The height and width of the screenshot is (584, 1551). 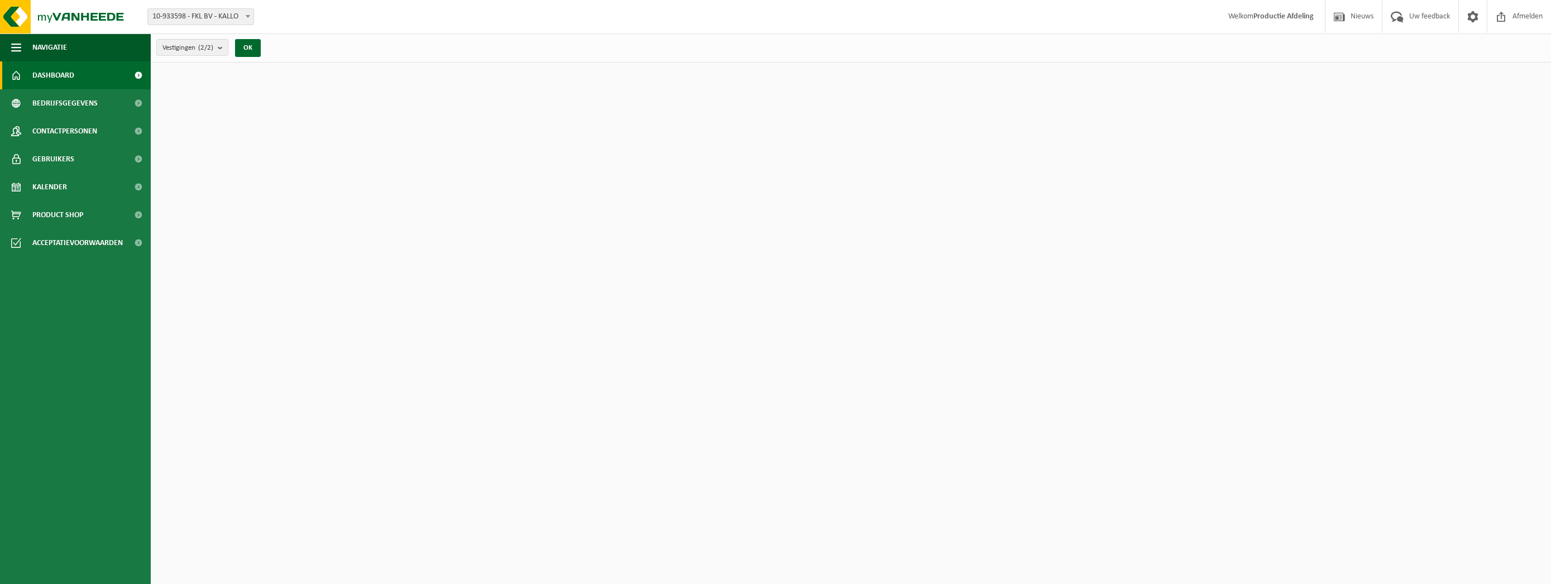 What do you see at coordinates (200, 17) in the screenshot?
I see `span: 10-933598 - FKL BV - KALLO` at bounding box center [200, 17].